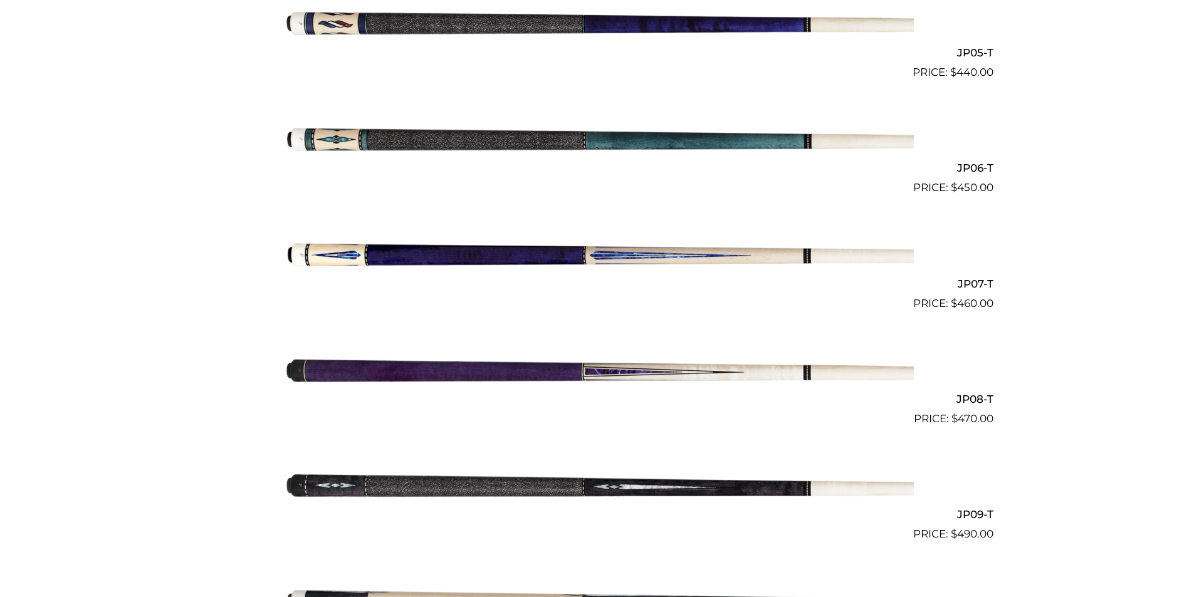 This screenshot has width=1194, height=597. What do you see at coordinates (972, 187) in the screenshot?
I see `bdi: 450.00` at bounding box center [972, 187].